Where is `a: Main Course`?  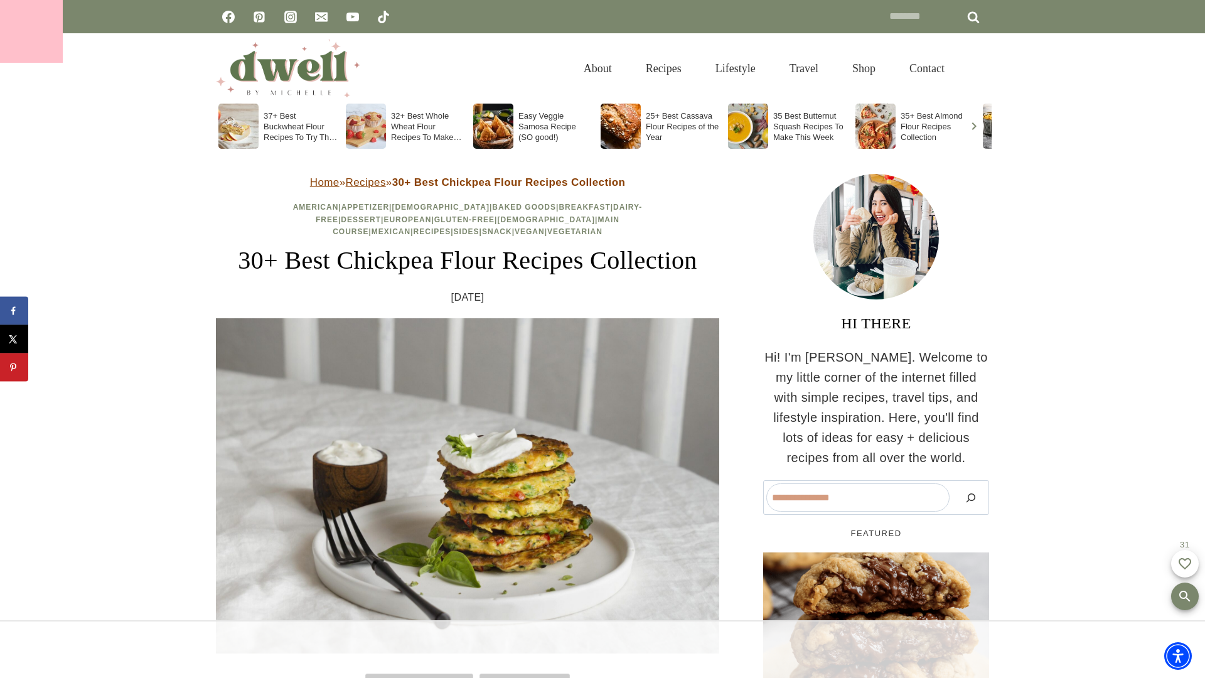 a: Main Course is located at coordinates (476, 225).